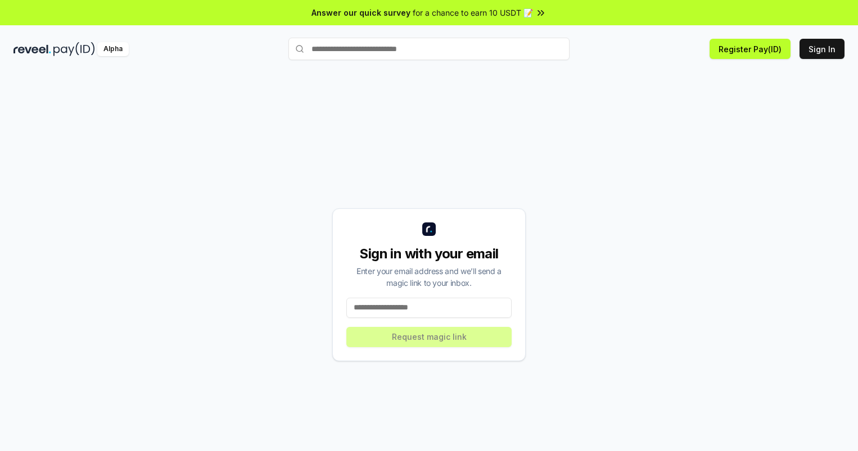  I want to click on img: pay_id, so click(74, 49).